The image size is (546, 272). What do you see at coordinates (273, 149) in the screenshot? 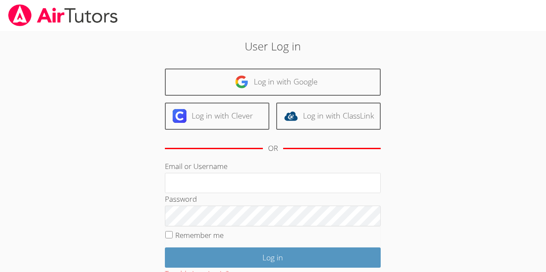
I see `div: OR` at bounding box center [273, 149].